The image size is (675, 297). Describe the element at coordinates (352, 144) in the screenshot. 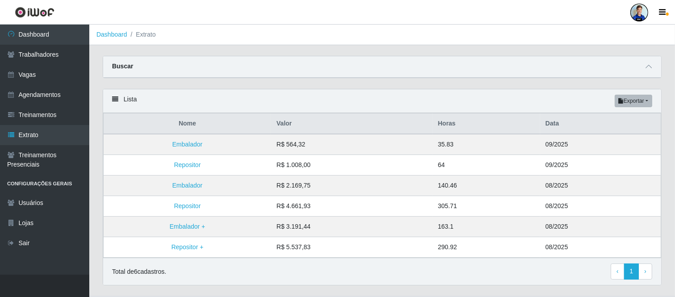

I see `td: R$ 564,32` at that location.